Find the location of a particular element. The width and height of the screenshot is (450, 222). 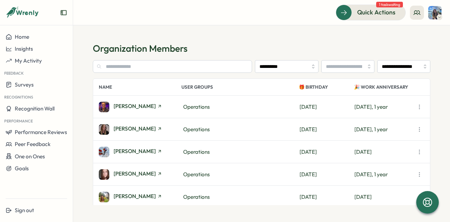

span: Performance Reviews is located at coordinates (41, 132).